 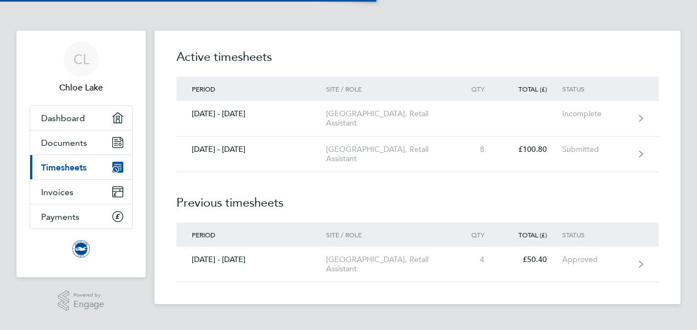 I want to click on a: Powered byEngage, so click(x=81, y=301).